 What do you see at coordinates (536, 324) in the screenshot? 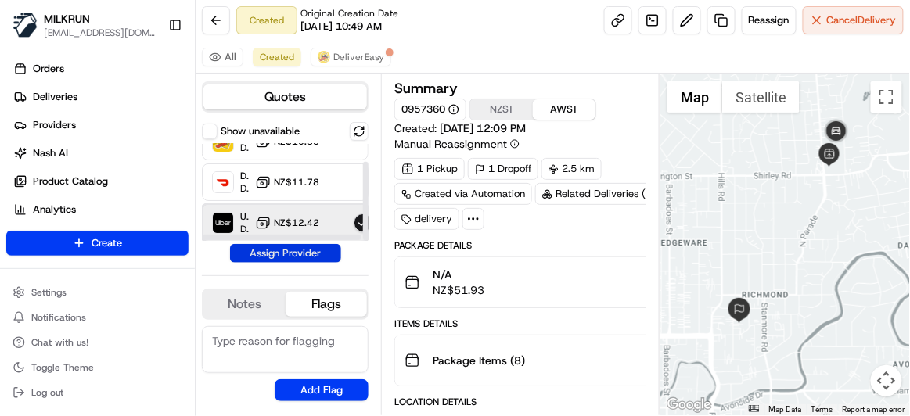
I see `div: Items Details` at bounding box center [536, 324].